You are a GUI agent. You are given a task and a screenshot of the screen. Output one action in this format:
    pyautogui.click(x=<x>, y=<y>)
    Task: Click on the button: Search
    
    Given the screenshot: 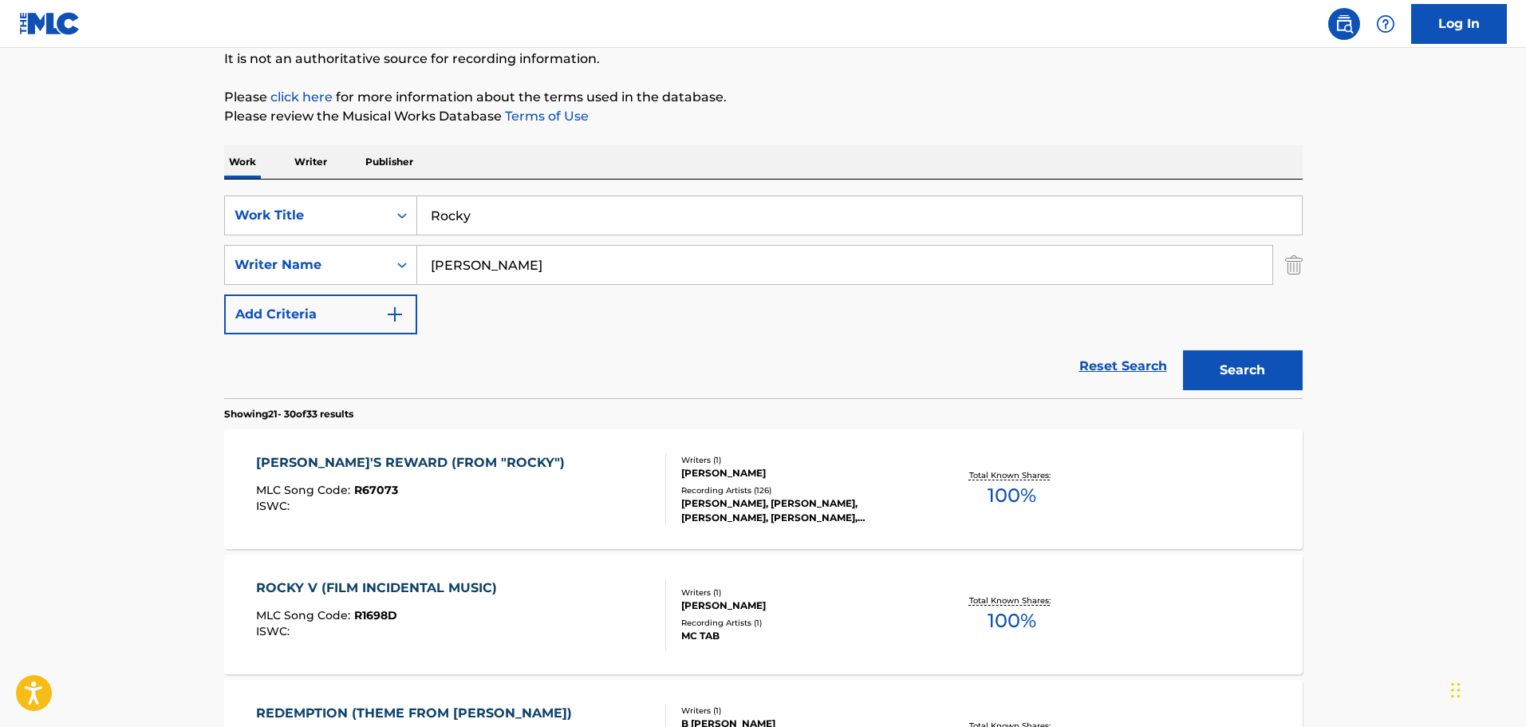 What is the action you would take?
    pyautogui.click(x=1243, y=370)
    